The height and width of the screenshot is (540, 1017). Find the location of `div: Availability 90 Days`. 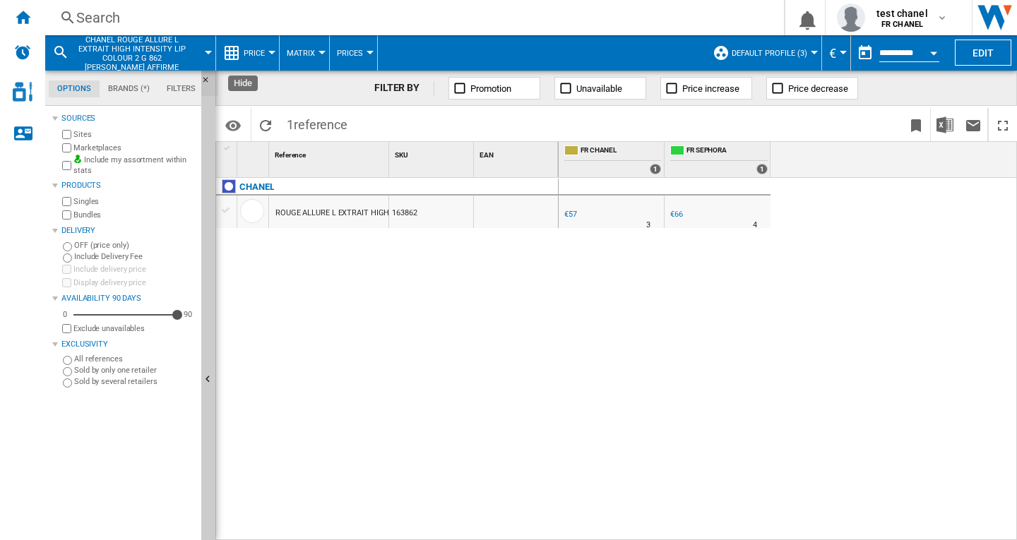

div: Availability 90 Days is located at coordinates (129, 299).